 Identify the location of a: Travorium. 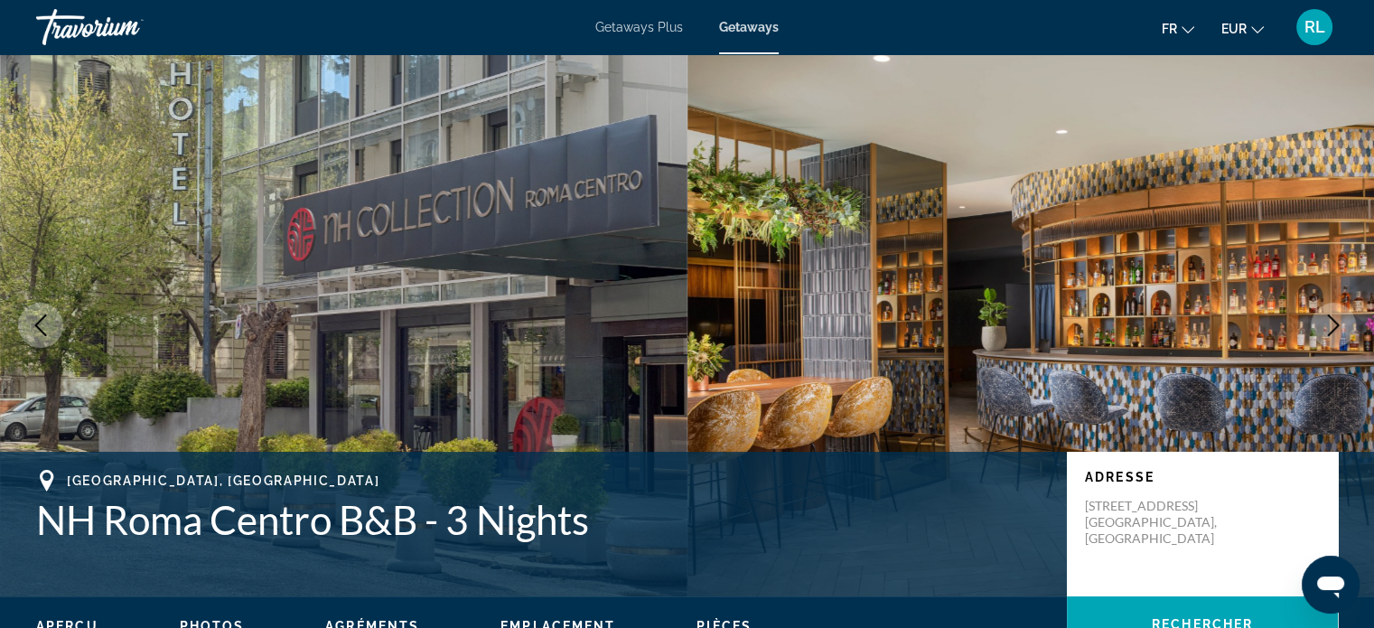
(126, 27).